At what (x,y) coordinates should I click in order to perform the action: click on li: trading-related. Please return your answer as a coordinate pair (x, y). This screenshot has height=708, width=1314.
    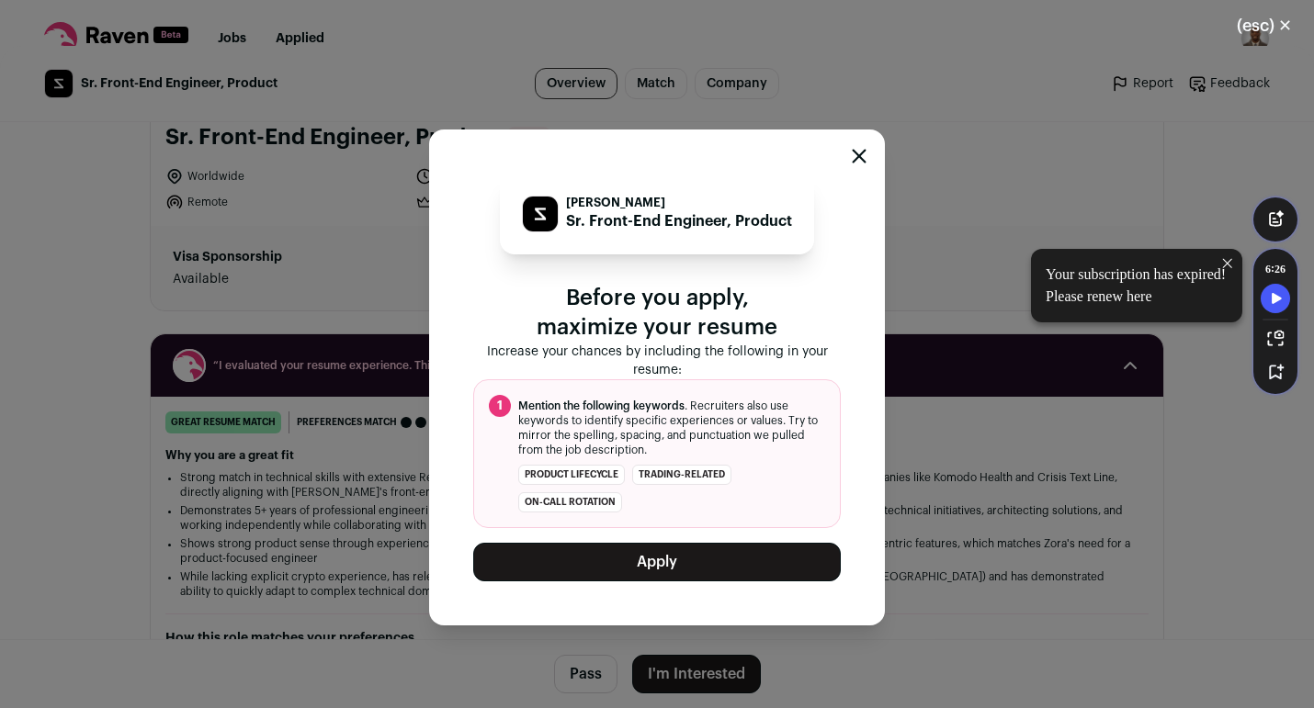
    Looking at the image, I should click on (682, 475).